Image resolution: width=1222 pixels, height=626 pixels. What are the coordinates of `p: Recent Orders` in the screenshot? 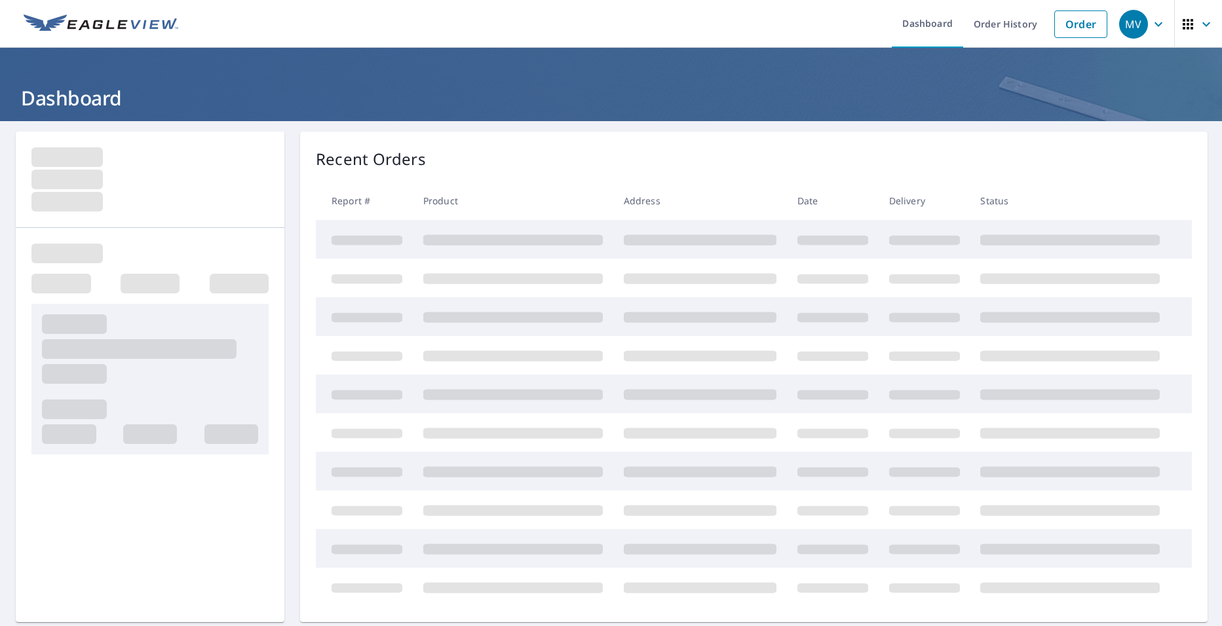 It's located at (371, 159).